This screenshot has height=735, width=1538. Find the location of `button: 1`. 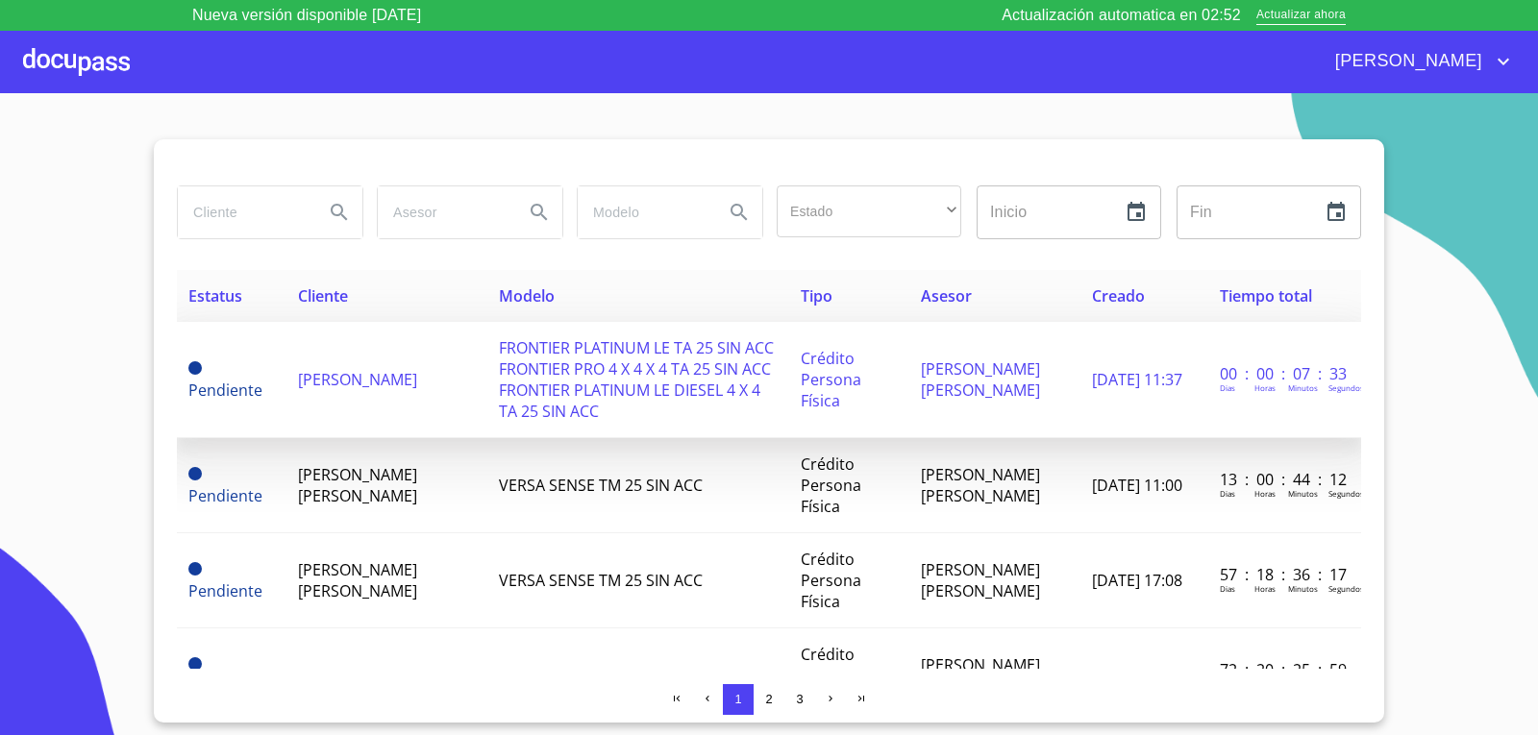

button: 1 is located at coordinates (738, 700).